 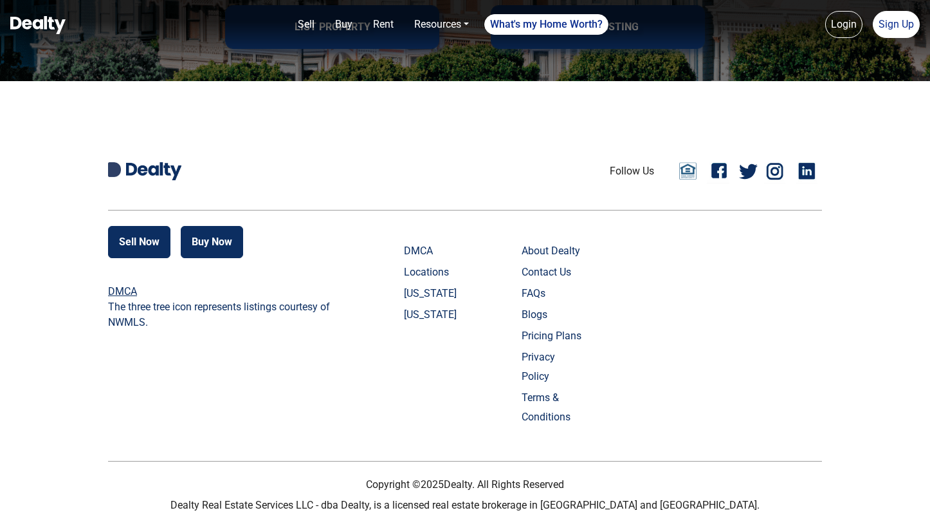 What do you see at coordinates (212, 242) in the screenshot?
I see `button: Buy Now` at bounding box center [212, 242].